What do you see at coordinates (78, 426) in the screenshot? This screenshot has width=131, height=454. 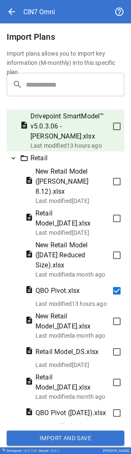 I see `p: Last modified 18 hours ago` at bounding box center [78, 426].